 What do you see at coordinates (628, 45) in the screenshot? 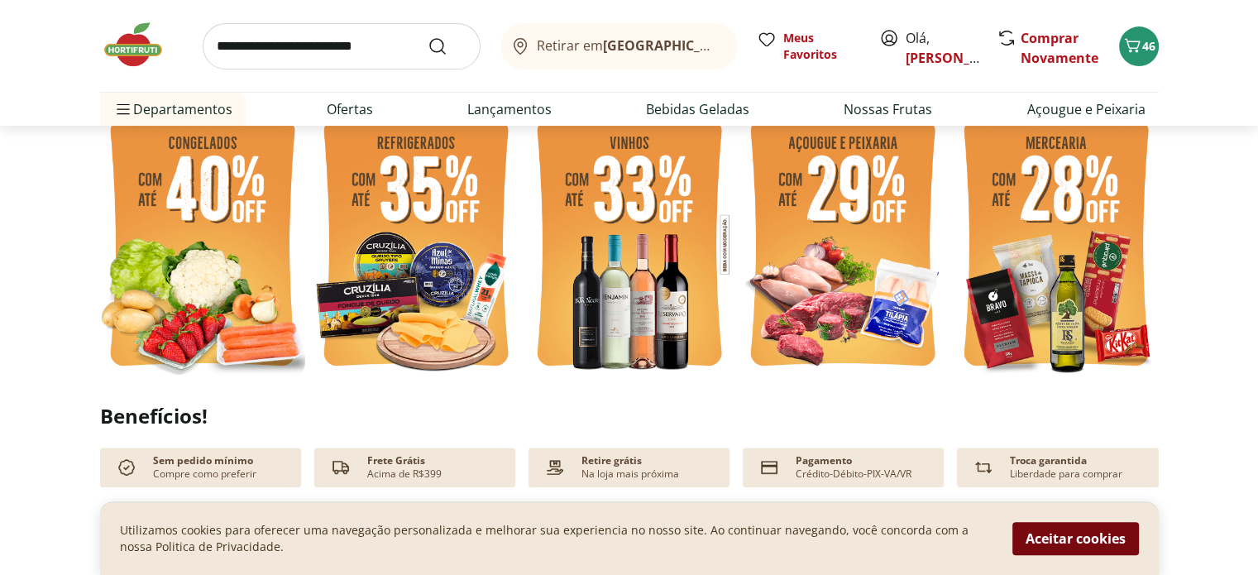
I see `span: Retirar em` at bounding box center [628, 45].